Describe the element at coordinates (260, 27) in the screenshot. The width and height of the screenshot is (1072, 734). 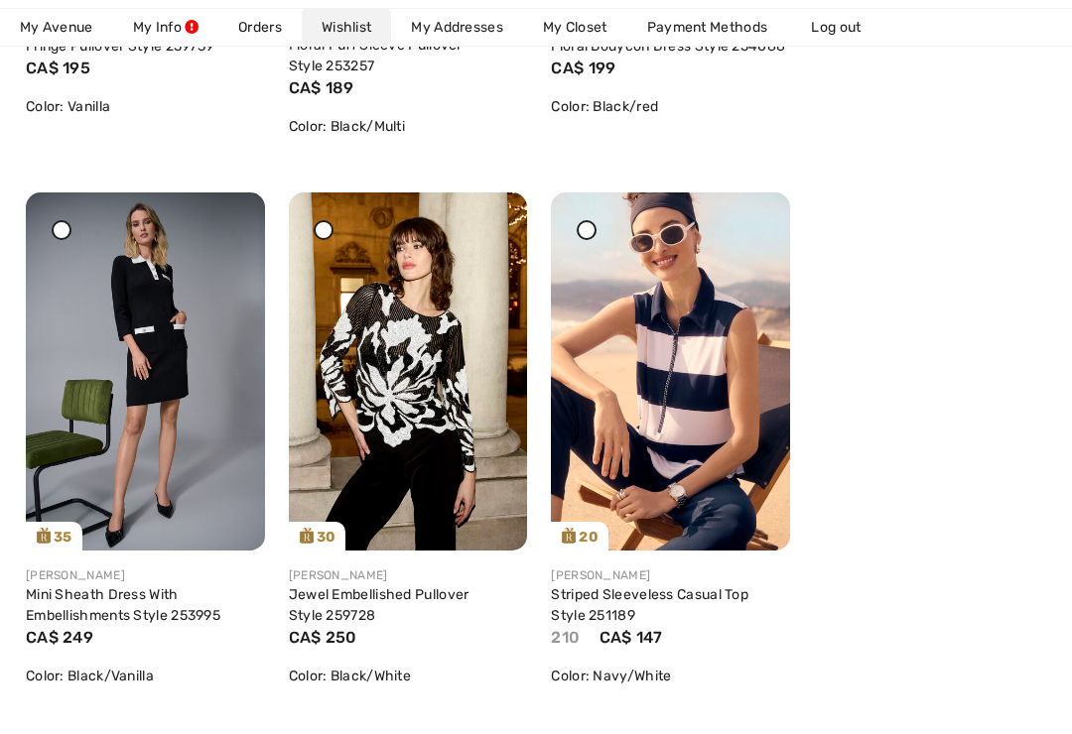
I see `a: Orders` at that location.